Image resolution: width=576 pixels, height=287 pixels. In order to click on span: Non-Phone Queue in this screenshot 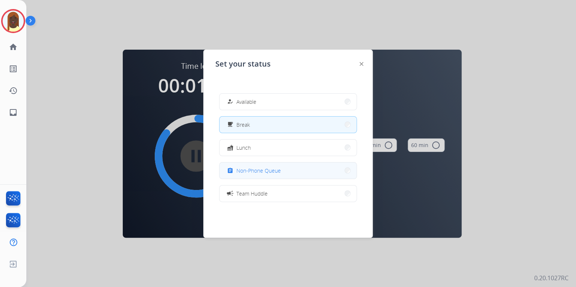, I will do `click(259, 171)`.